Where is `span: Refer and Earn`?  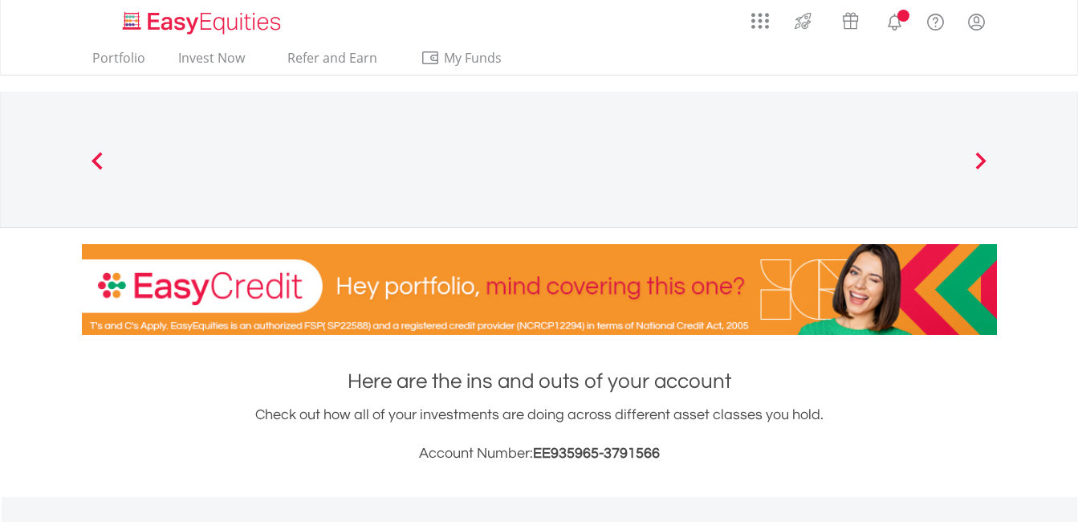
span: Refer and Earn is located at coordinates (332, 58).